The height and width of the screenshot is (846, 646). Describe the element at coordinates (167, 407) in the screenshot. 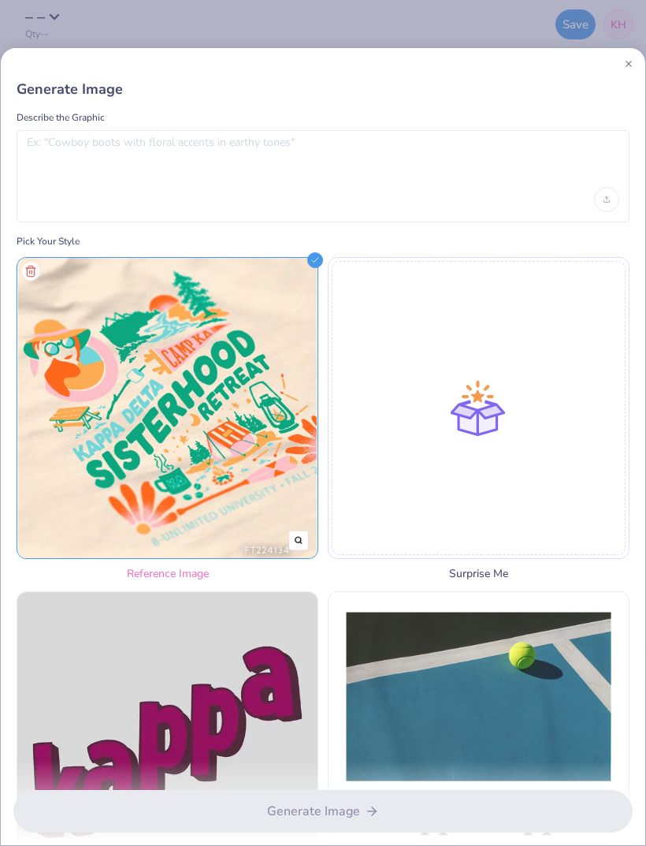

I see `img: Upload reference` at that location.